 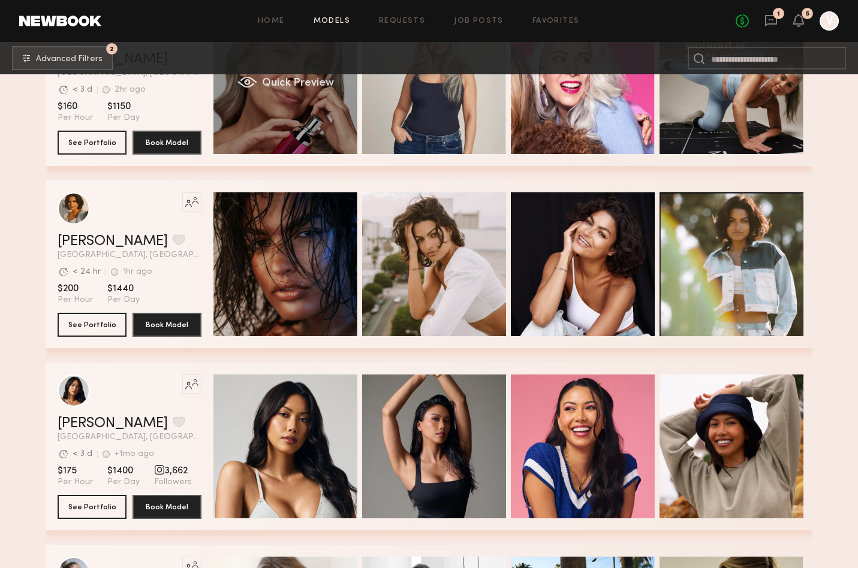 What do you see at coordinates (778, 14) in the screenshot?
I see `div: 1` at bounding box center [778, 14].